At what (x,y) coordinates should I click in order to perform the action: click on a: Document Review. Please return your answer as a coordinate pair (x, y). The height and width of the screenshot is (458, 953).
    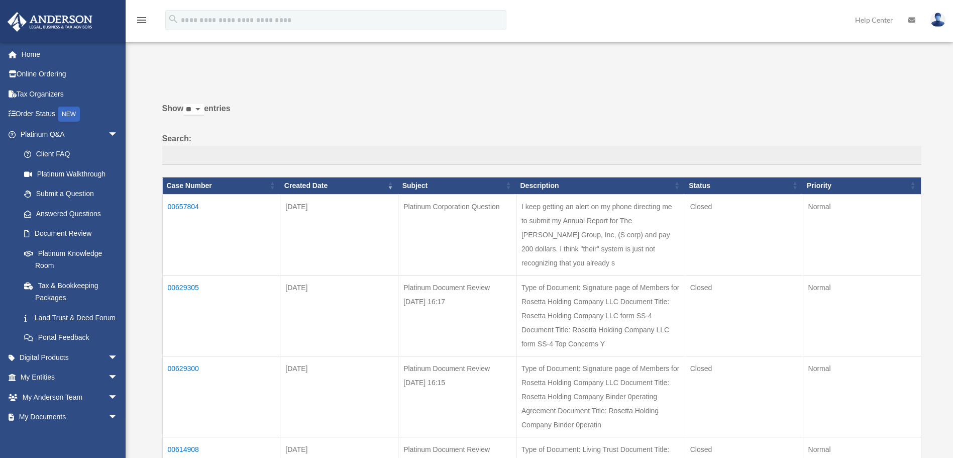
    Looking at the image, I should click on (71, 234).